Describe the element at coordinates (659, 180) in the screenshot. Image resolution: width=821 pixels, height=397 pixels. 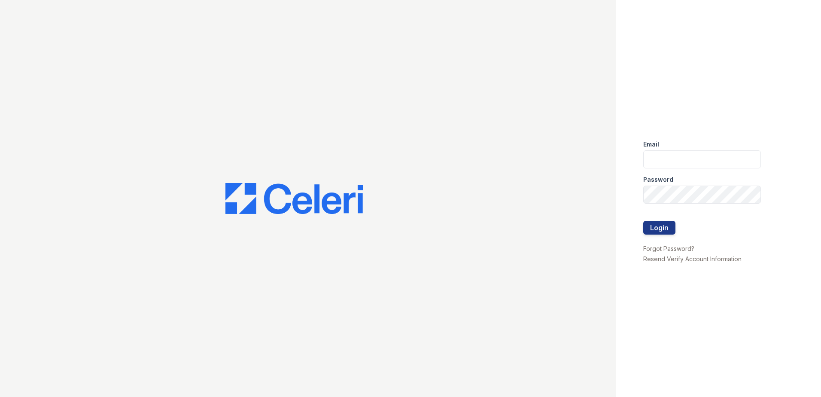
I see `label: Password` at that location.